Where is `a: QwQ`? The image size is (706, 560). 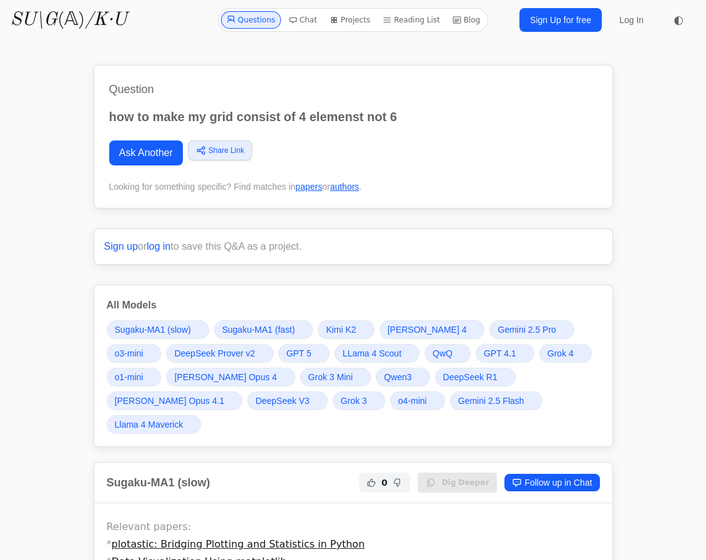 a: QwQ is located at coordinates (447, 353).